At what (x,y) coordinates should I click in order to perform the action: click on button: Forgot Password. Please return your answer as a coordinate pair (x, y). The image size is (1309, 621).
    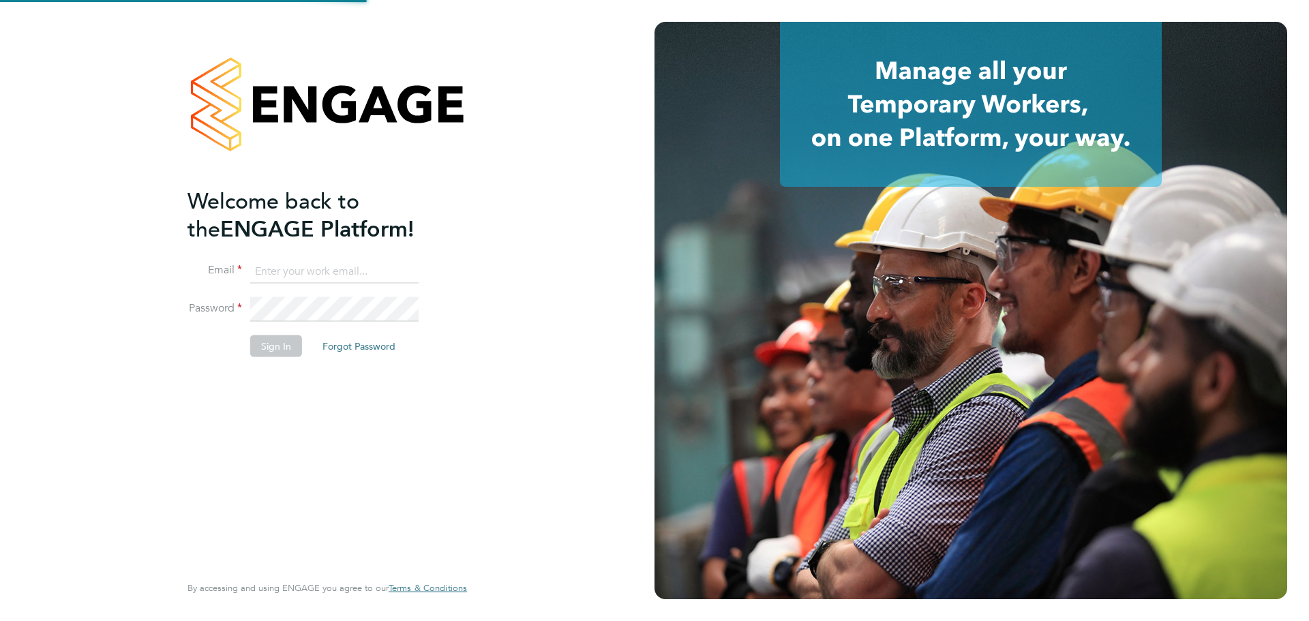
    Looking at the image, I should click on (359, 346).